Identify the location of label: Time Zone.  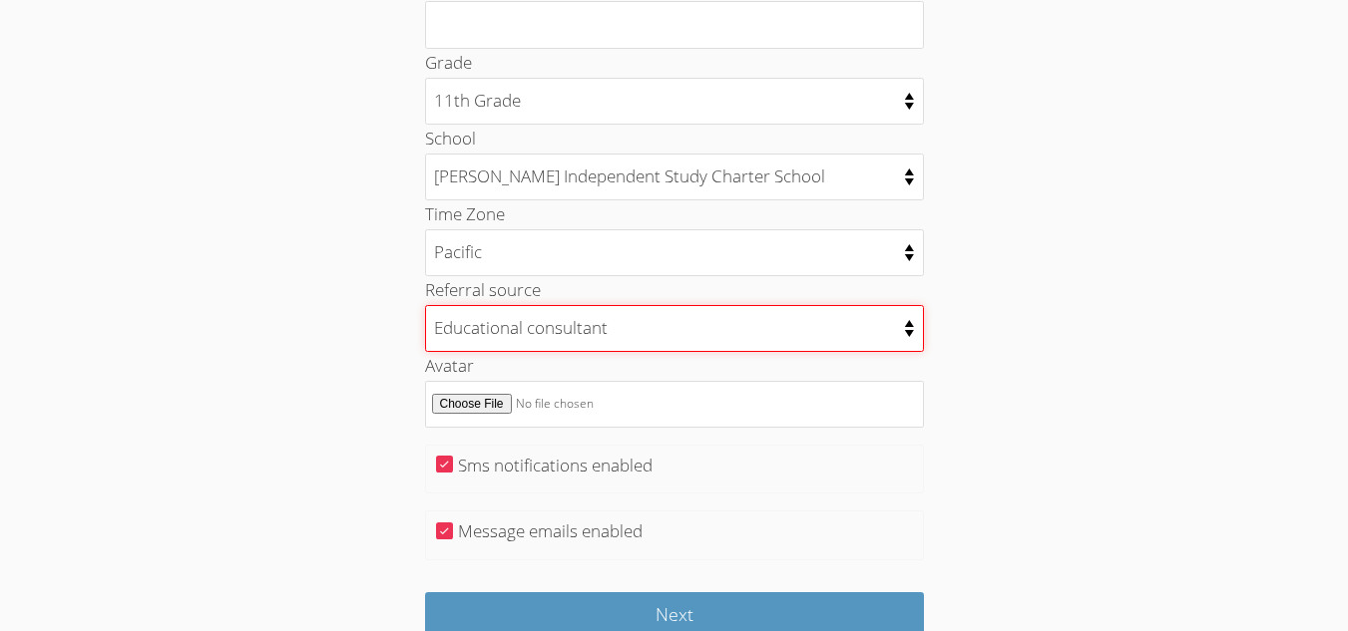
(465, 213).